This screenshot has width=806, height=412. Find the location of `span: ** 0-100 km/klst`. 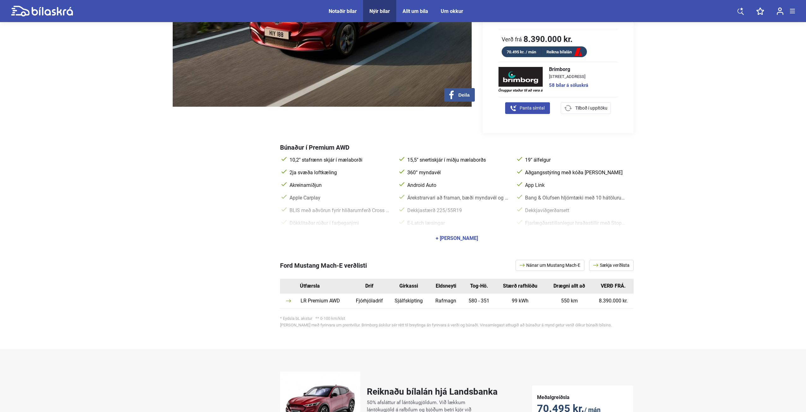

span: ** 0-100 km/klst is located at coordinates (330, 318).